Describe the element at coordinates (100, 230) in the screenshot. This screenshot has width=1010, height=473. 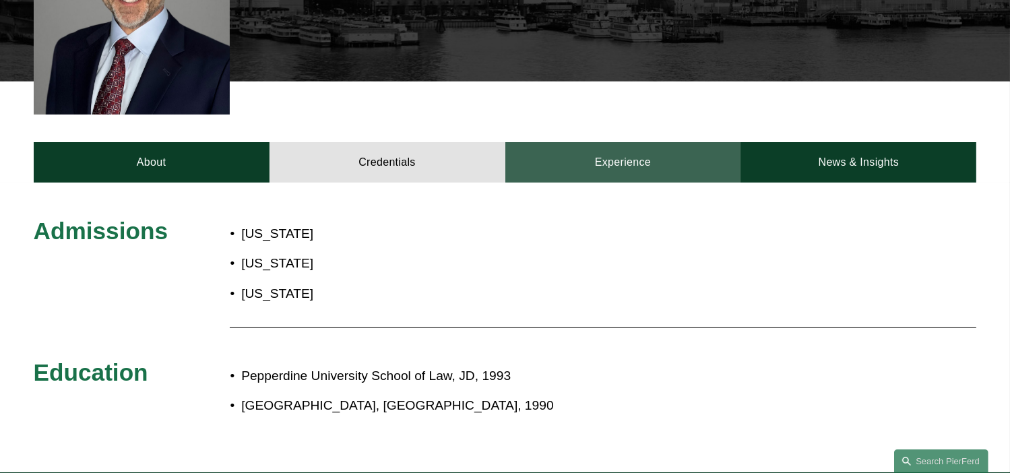
I see `span: Admissions` at that location.